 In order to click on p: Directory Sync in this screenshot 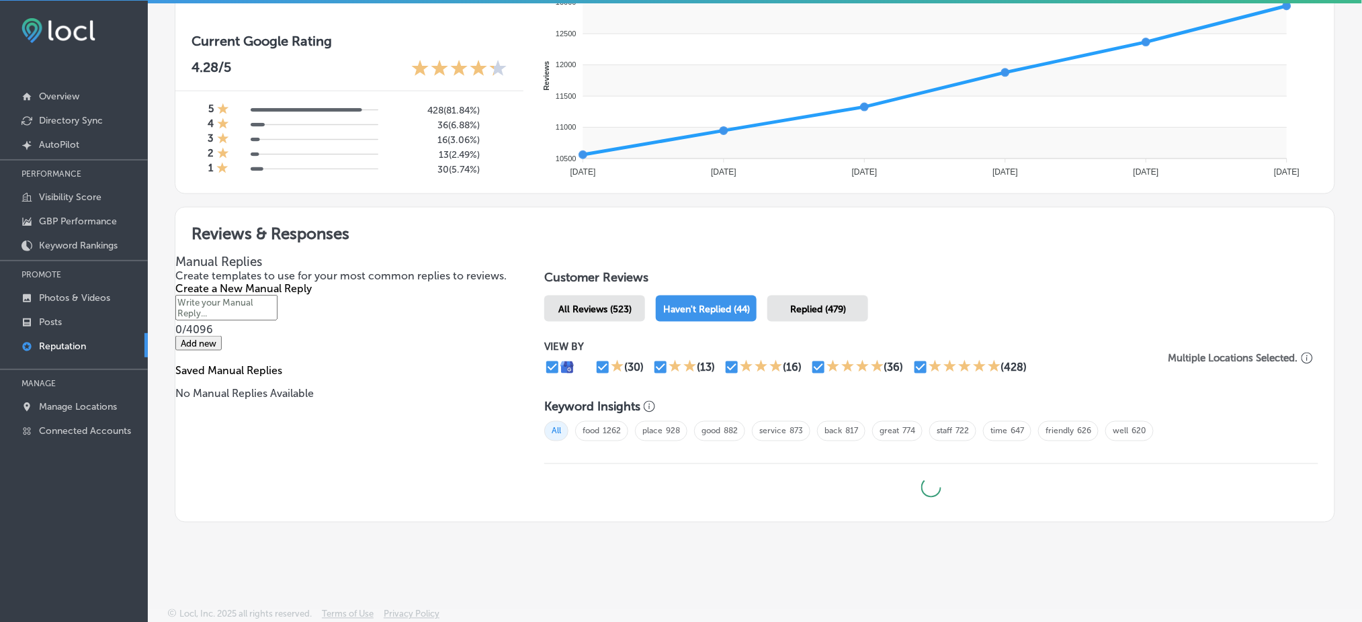, I will do `click(71, 120)`.